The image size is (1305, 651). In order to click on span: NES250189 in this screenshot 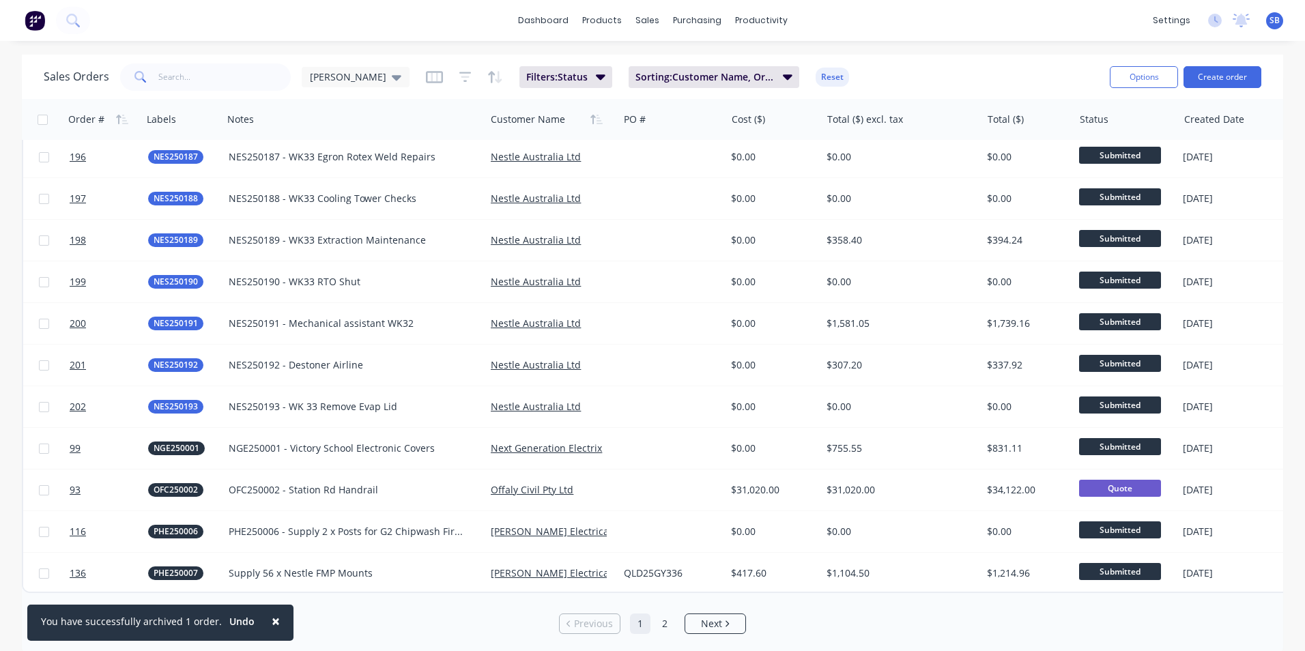, I will do `click(175, 240)`.